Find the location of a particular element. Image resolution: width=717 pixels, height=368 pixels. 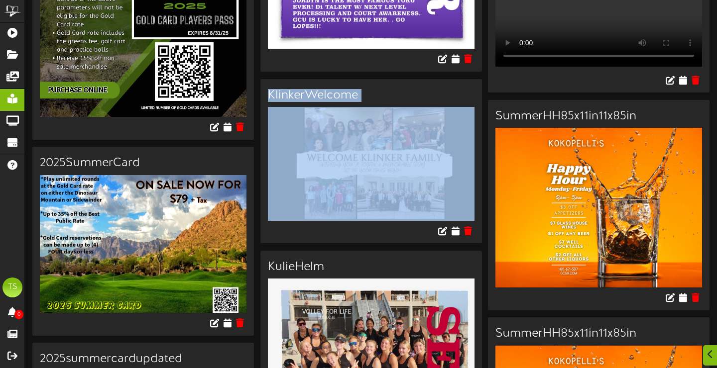

img: dd26a5ed-3012-4108-9d6c-8358365aaf51.jpg is located at coordinates (371, 164).